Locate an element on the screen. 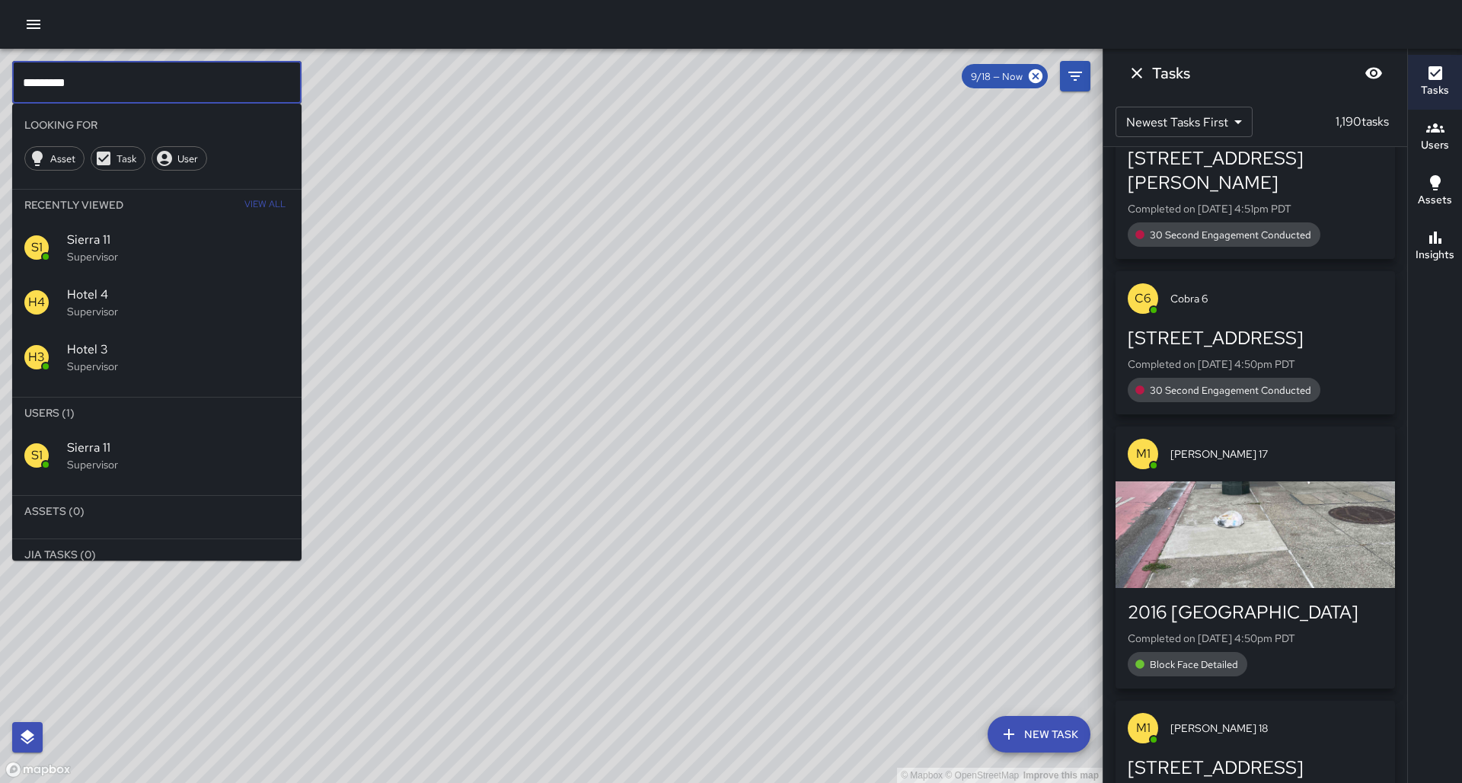 The height and width of the screenshot is (783, 1462). div: User is located at coordinates (179, 158).